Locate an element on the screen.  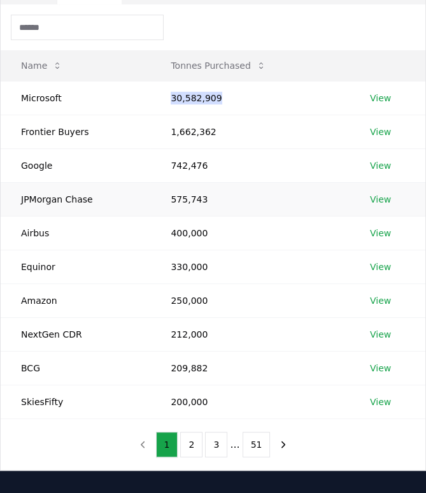
td: 209,882 is located at coordinates (250, 367).